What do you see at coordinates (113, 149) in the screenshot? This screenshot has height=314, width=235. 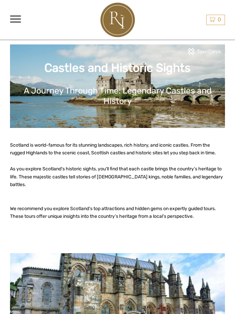 I see `span: Scotland is world-famous for its stunning landscapes, rich history, and iconic castles. From the ...` at bounding box center [113, 149].